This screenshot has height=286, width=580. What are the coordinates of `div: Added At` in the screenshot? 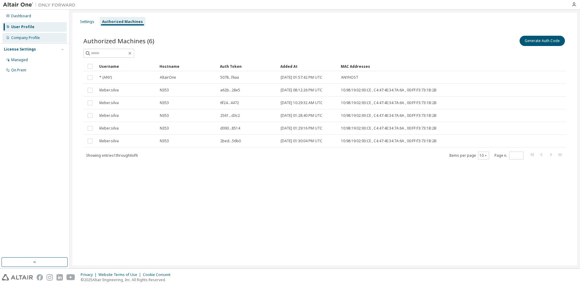 It's located at (308, 66).